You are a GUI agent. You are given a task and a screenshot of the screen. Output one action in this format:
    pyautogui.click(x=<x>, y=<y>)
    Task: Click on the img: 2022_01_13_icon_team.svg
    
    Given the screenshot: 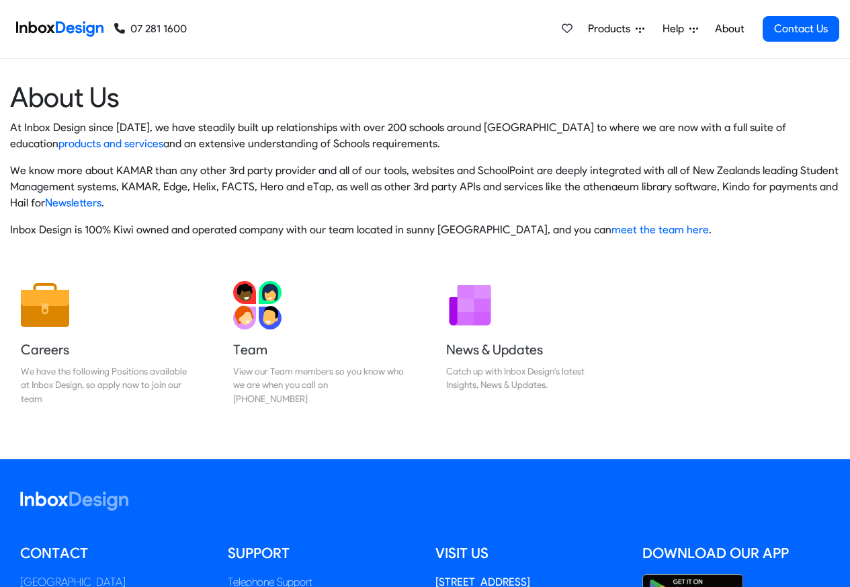 What is the action you would take?
    pyautogui.click(x=257, y=305)
    